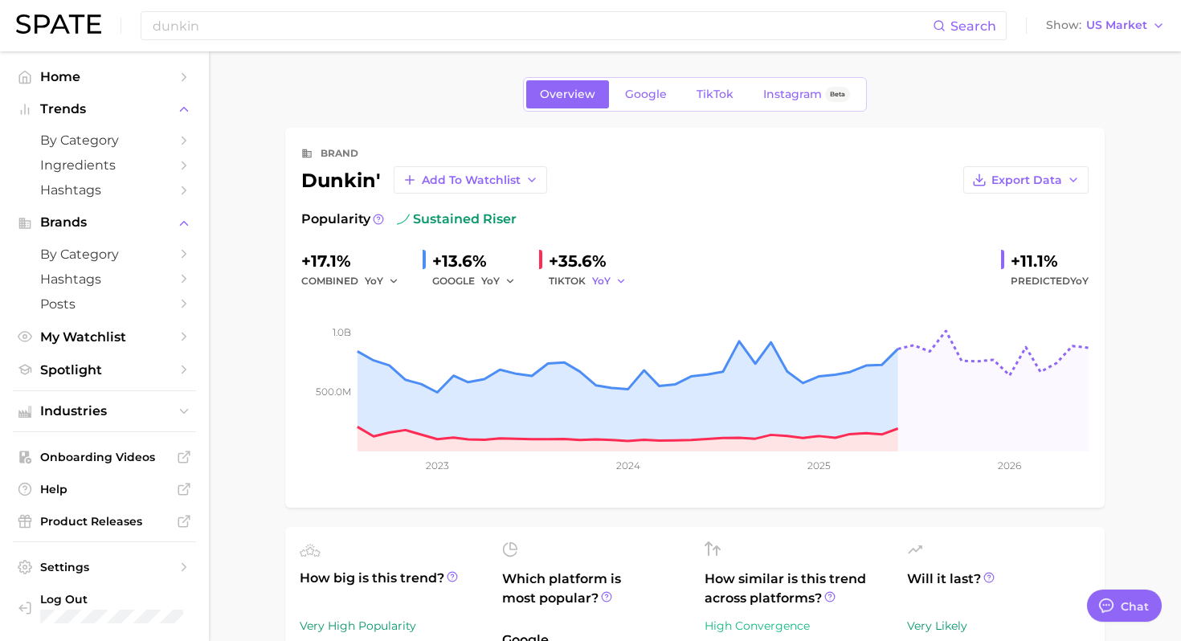 Image resolution: width=1181 pixels, height=641 pixels. Describe the element at coordinates (104, 567) in the screenshot. I see `span: Settings` at that location.